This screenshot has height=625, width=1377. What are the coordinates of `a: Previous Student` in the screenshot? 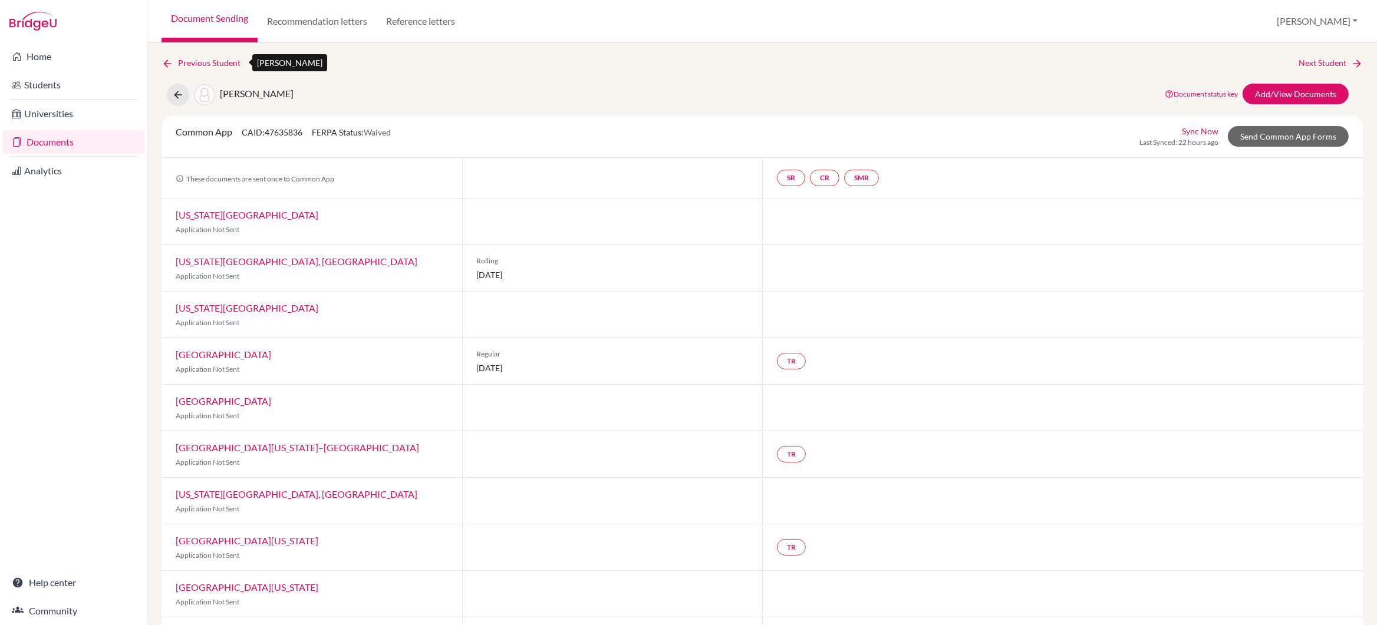 It's located at (206, 63).